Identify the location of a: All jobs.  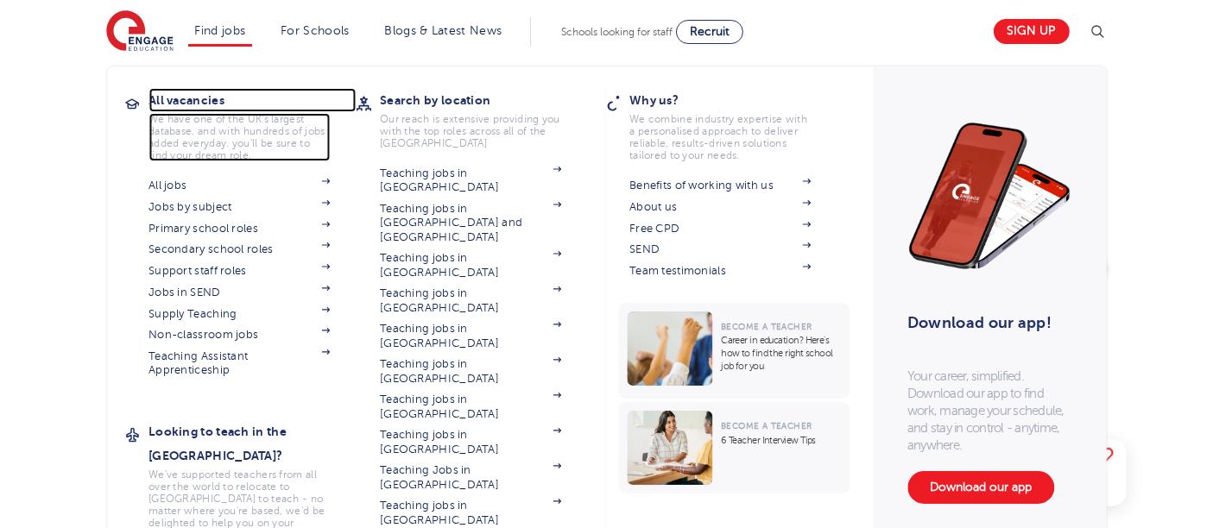
(239, 186).